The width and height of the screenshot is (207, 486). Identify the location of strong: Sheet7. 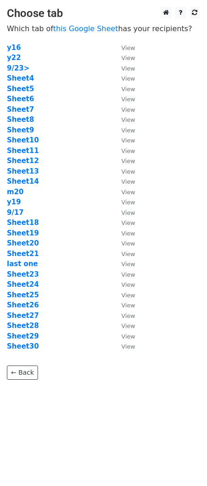
(20, 109).